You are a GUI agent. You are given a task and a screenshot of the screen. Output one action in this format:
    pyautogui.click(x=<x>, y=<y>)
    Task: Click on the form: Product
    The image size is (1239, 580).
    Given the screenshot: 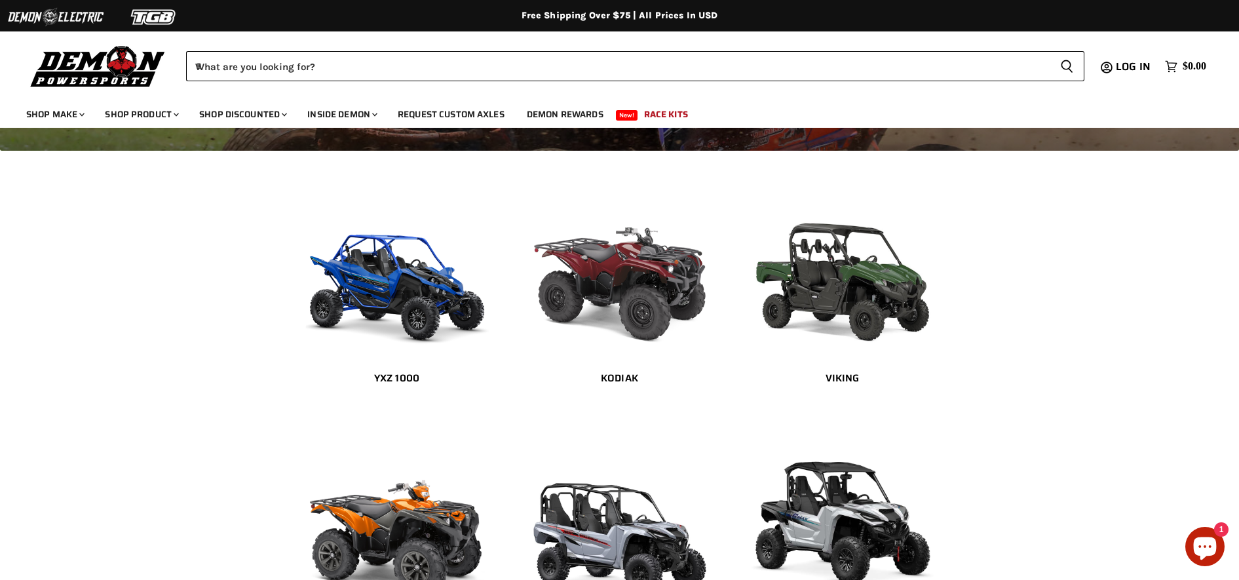 What is the action you would take?
    pyautogui.click(x=635, y=66)
    